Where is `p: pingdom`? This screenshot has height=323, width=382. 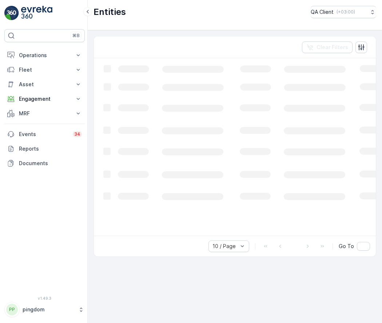 p: pingdom is located at coordinates (48, 309).